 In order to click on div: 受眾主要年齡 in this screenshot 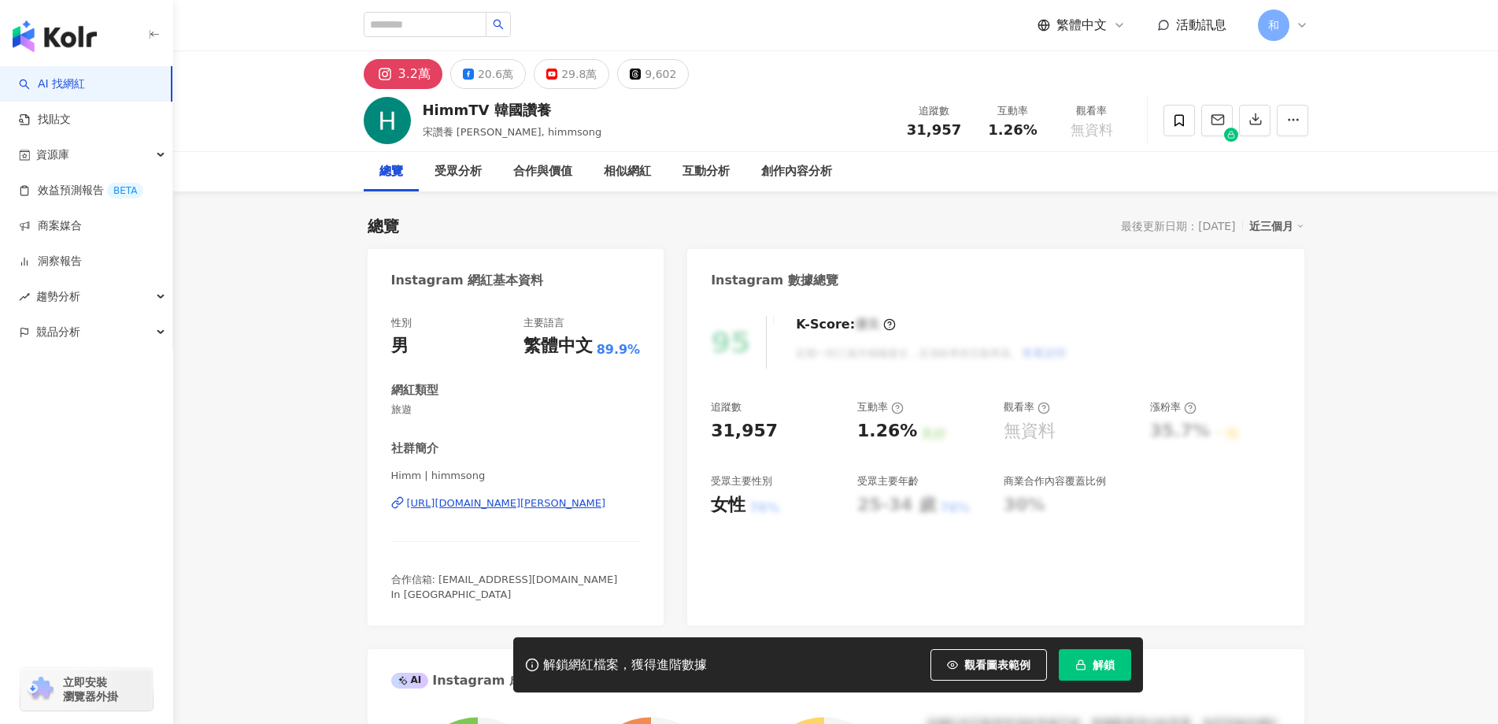, I will do `click(888, 481)`.